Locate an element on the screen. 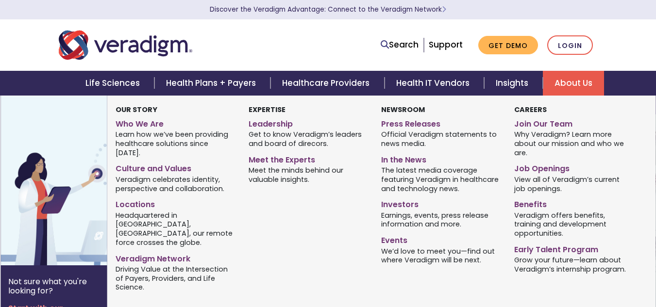 The width and height of the screenshot is (656, 307). span: Earnings, events, press release information and more. is located at coordinates (440, 219).